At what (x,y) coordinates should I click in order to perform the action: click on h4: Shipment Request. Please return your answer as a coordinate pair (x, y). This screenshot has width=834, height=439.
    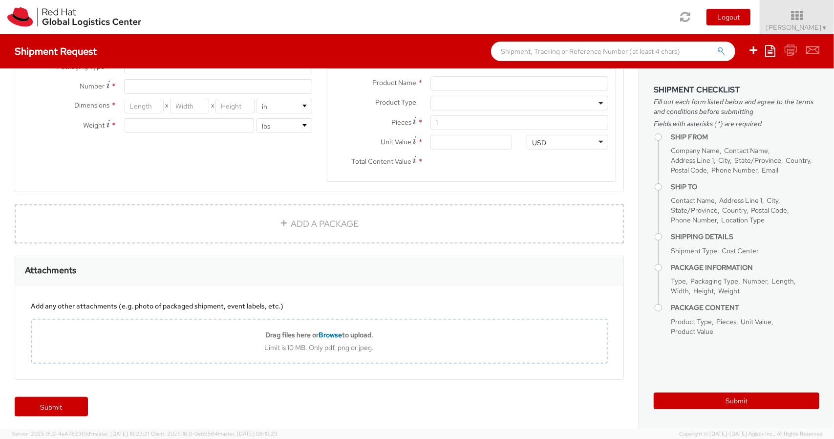
    Looking at the image, I should click on (56, 51).